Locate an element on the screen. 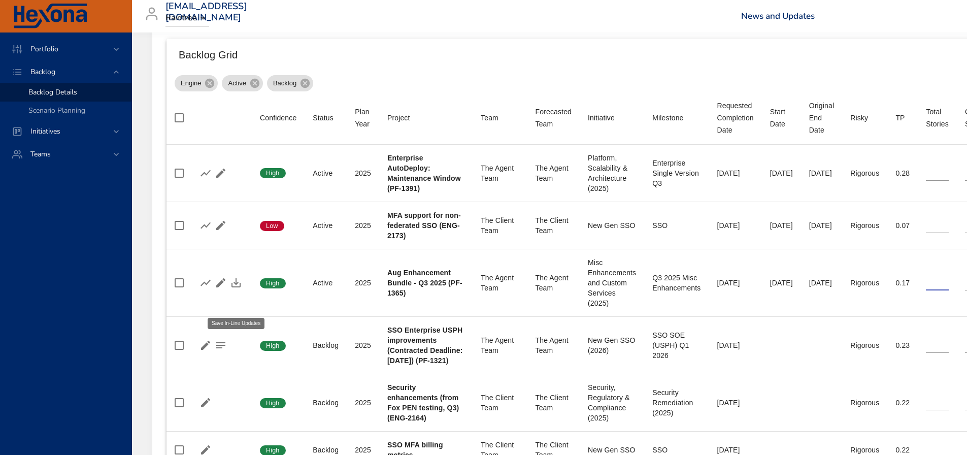 This screenshot has width=967, height=455. b: Security enhancements (from Fox PEN testing, Q3) (ENG-2164) is located at coordinates (423, 403).